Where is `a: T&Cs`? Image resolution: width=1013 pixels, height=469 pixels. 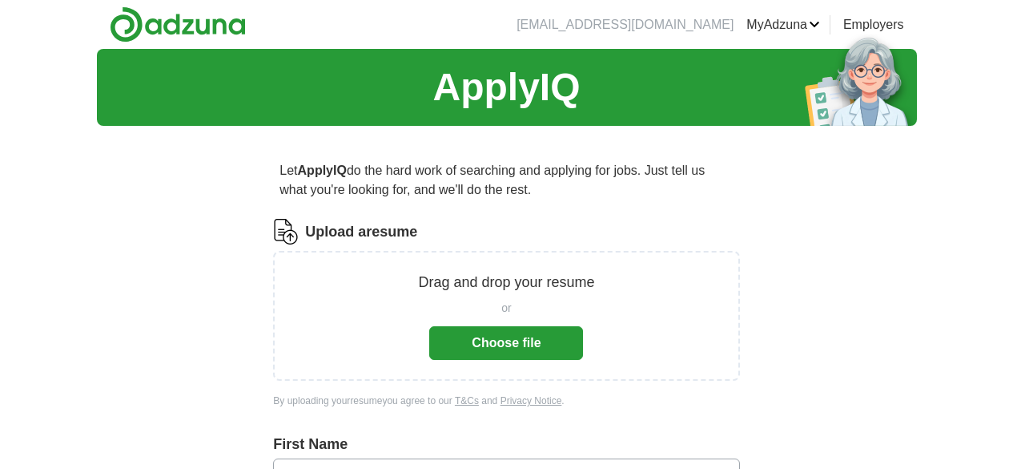
a: T&Cs is located at coordinates (467, 400).